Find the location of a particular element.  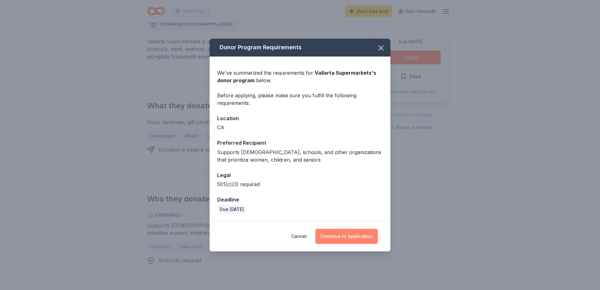

div: Legal is located at coordinates (300, 175).